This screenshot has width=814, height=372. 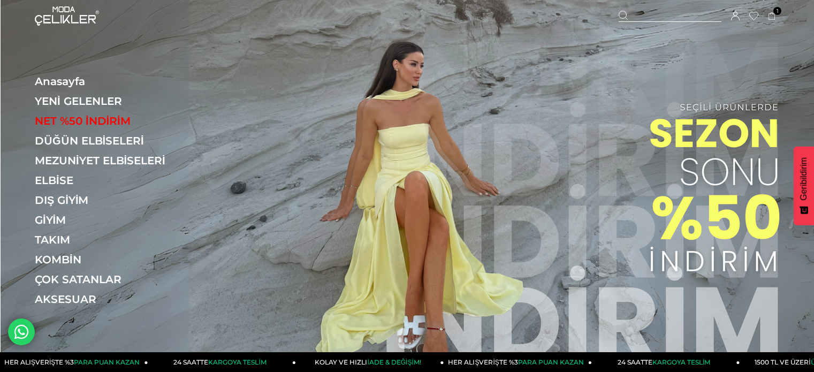 What do you see at coordinates (108, 200) in the screenshot?
I see `a: DIŞ GİYİM` at bounding box center [108, 200].